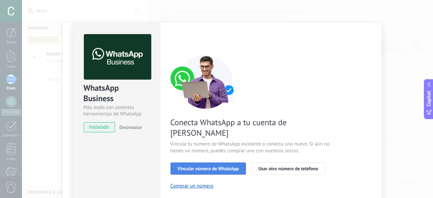 The height and width of the screenshot is (198, 433). I want to click on span: Usar otro número de teléfono, so click(288, 168).